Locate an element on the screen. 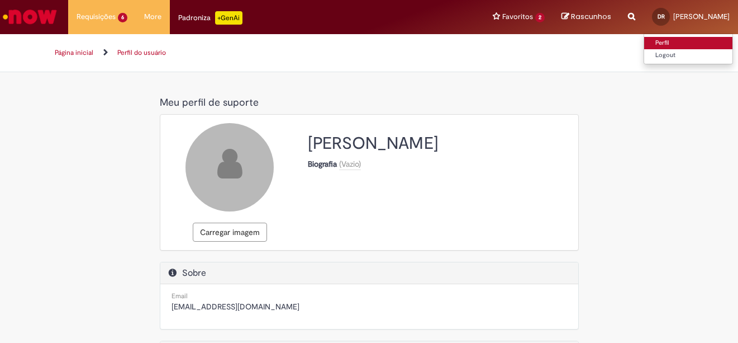 Image resolution: width=738 pixels, height=343 pixels. img: ServiceNow is located at coordinates (30, 17).